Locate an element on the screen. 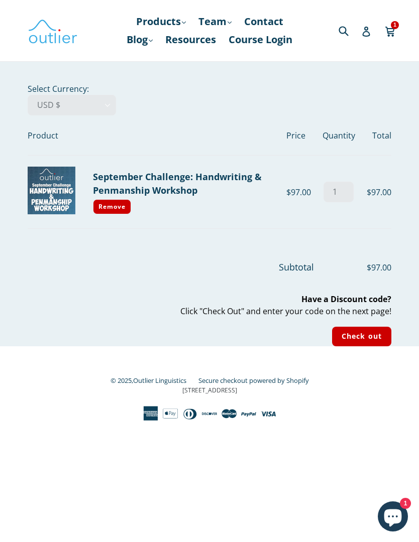 Image resolution: width=419 pixels, height=542 pixels. th: Total is located at coordinates (375, 136).